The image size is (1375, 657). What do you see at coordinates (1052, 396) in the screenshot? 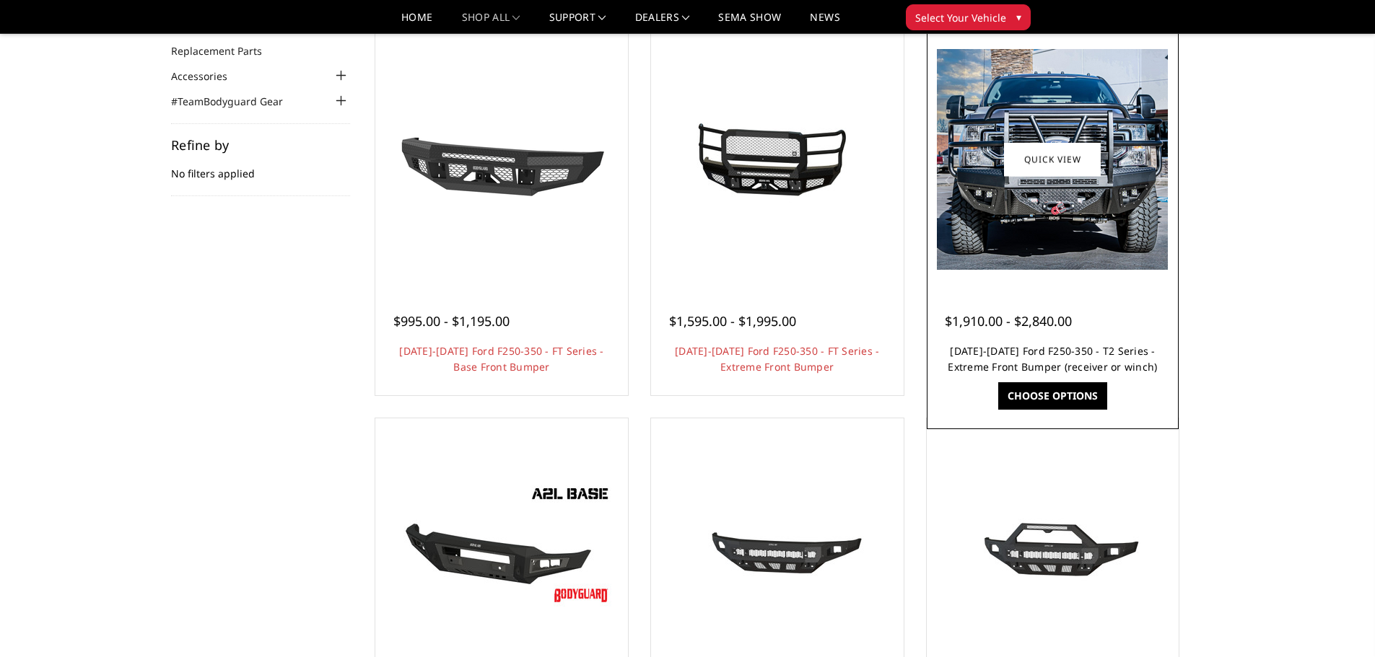
I see `a: Choose Options` at bounding box center [1052, 396].